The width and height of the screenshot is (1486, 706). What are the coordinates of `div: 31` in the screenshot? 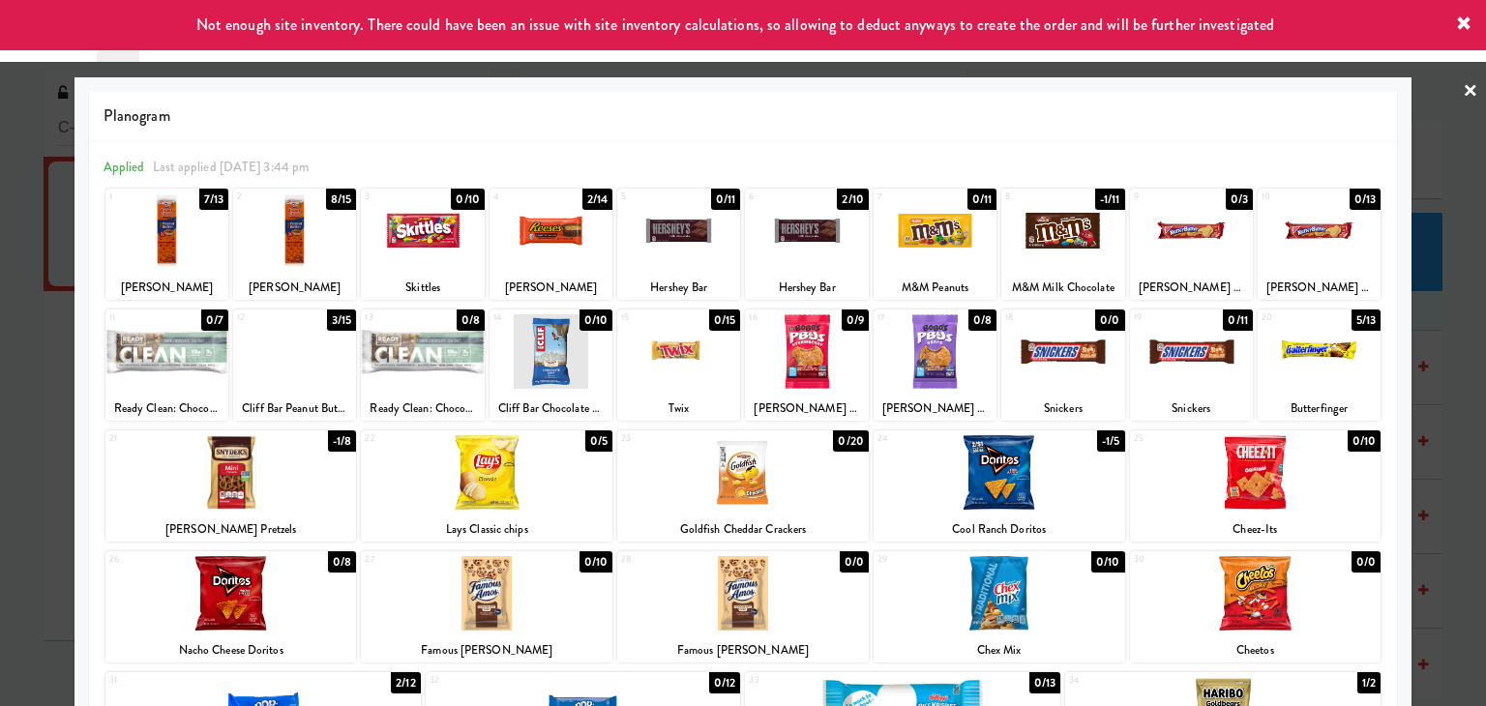 It's located at (186, 680).